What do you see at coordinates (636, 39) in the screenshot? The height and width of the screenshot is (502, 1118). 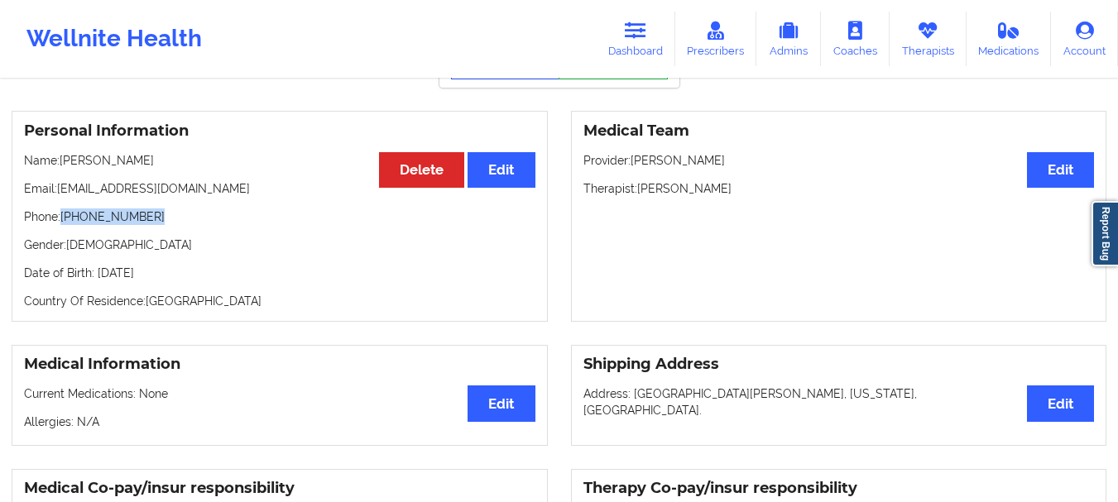 I see `a: Dashboard` at bounding box center [636, 39].